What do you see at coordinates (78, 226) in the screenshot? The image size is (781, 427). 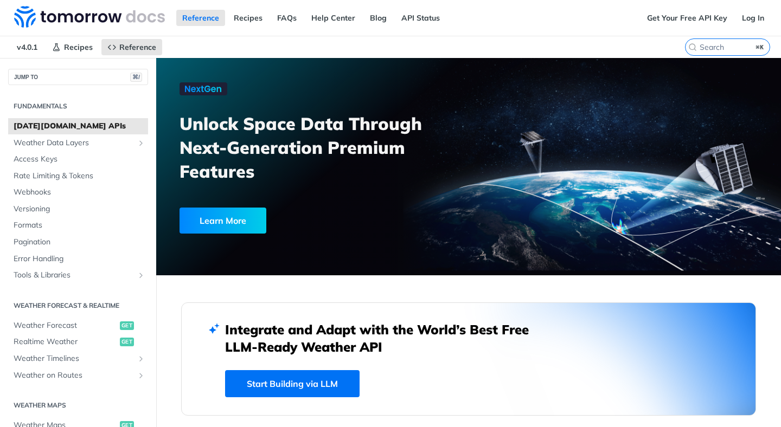 I see `a: Formats` at bounding box center [78, 226].